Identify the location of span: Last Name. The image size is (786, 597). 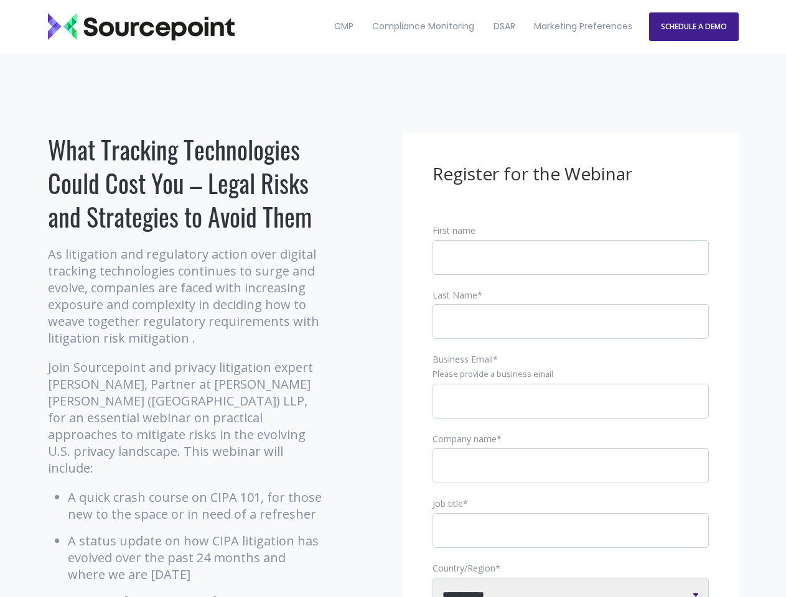
(455, 295).